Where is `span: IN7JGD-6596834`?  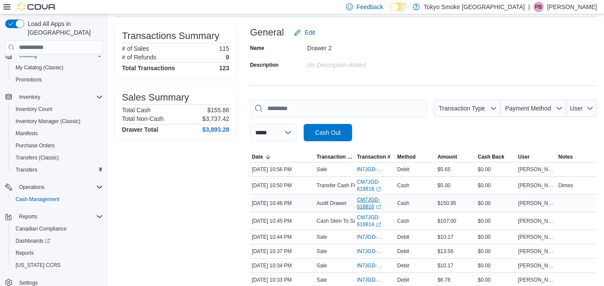
span: IN7JGD-6596834 is located at coordinates (371, 279).